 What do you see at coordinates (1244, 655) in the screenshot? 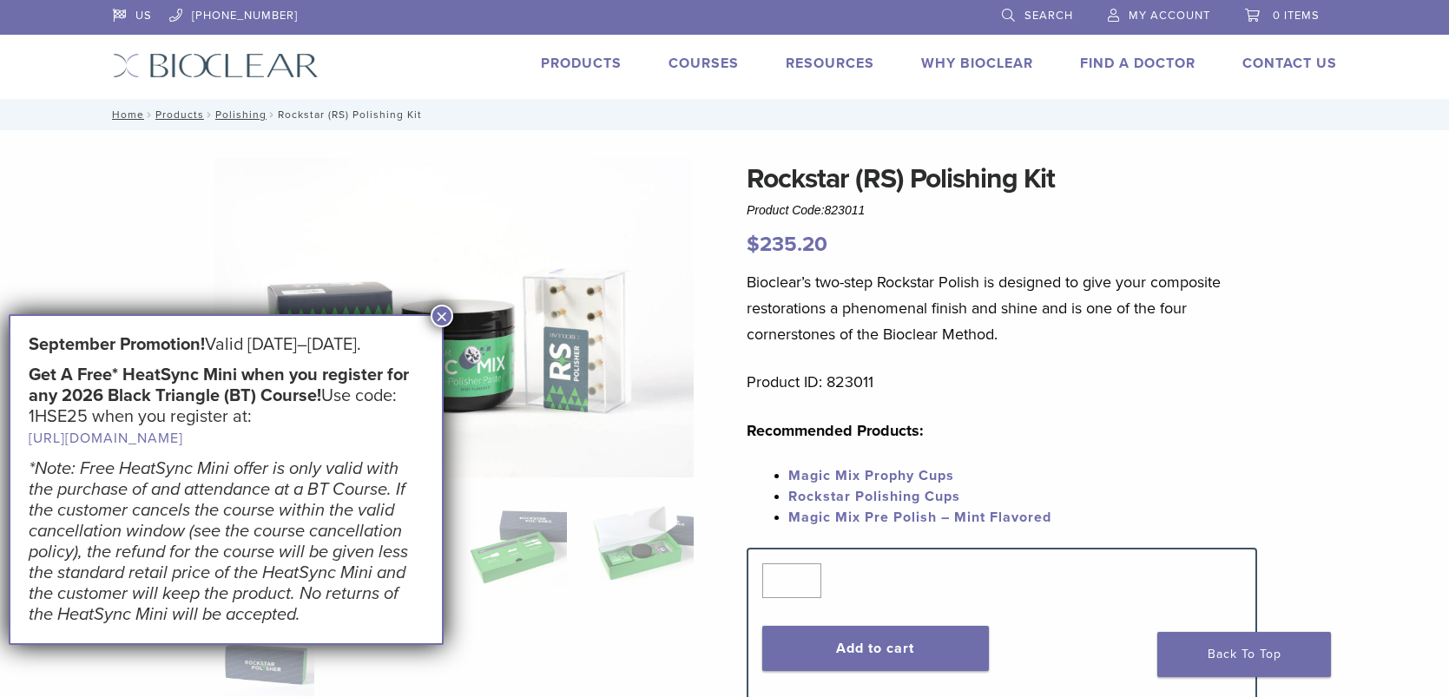
I see `a: Back To Top` at bounding box center [1244, 655].